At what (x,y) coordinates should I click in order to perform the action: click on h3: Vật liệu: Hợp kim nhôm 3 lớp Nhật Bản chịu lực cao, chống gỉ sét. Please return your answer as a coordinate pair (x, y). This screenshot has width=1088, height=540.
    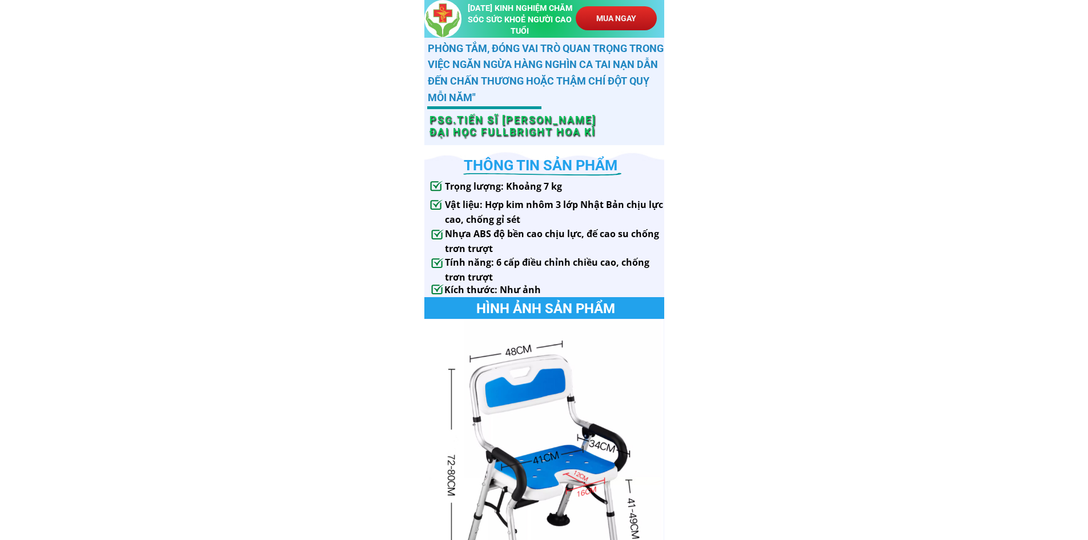
    Looking at the image, I should click on (554, 212).